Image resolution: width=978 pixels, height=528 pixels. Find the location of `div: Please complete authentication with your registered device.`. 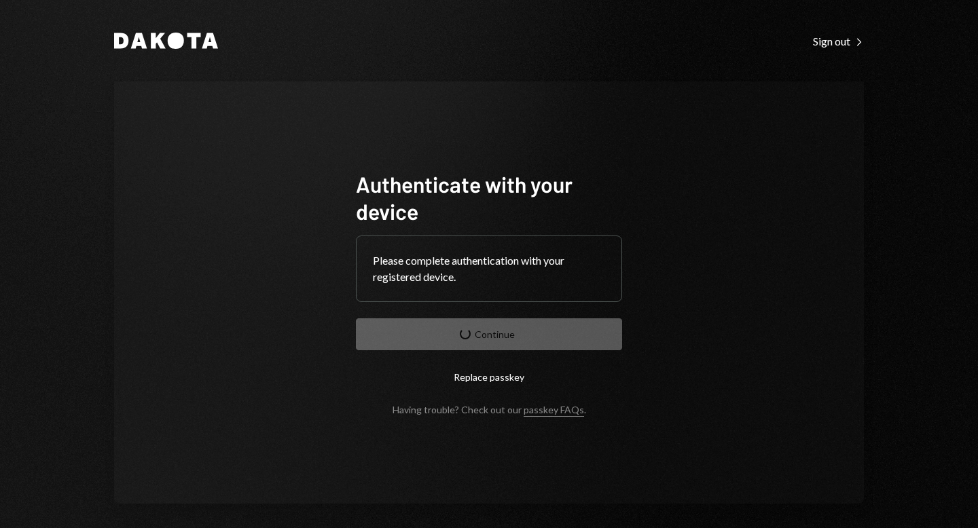

div: Please complete authentication with your registered device. is located at coordinates (489, 269).